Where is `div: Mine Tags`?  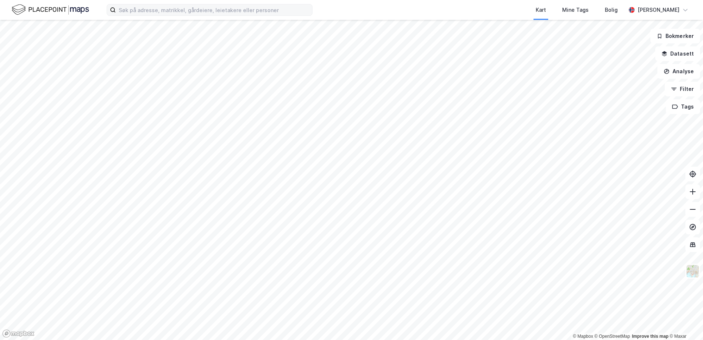 div: Mine Tags is located at coordinates (575, 10).